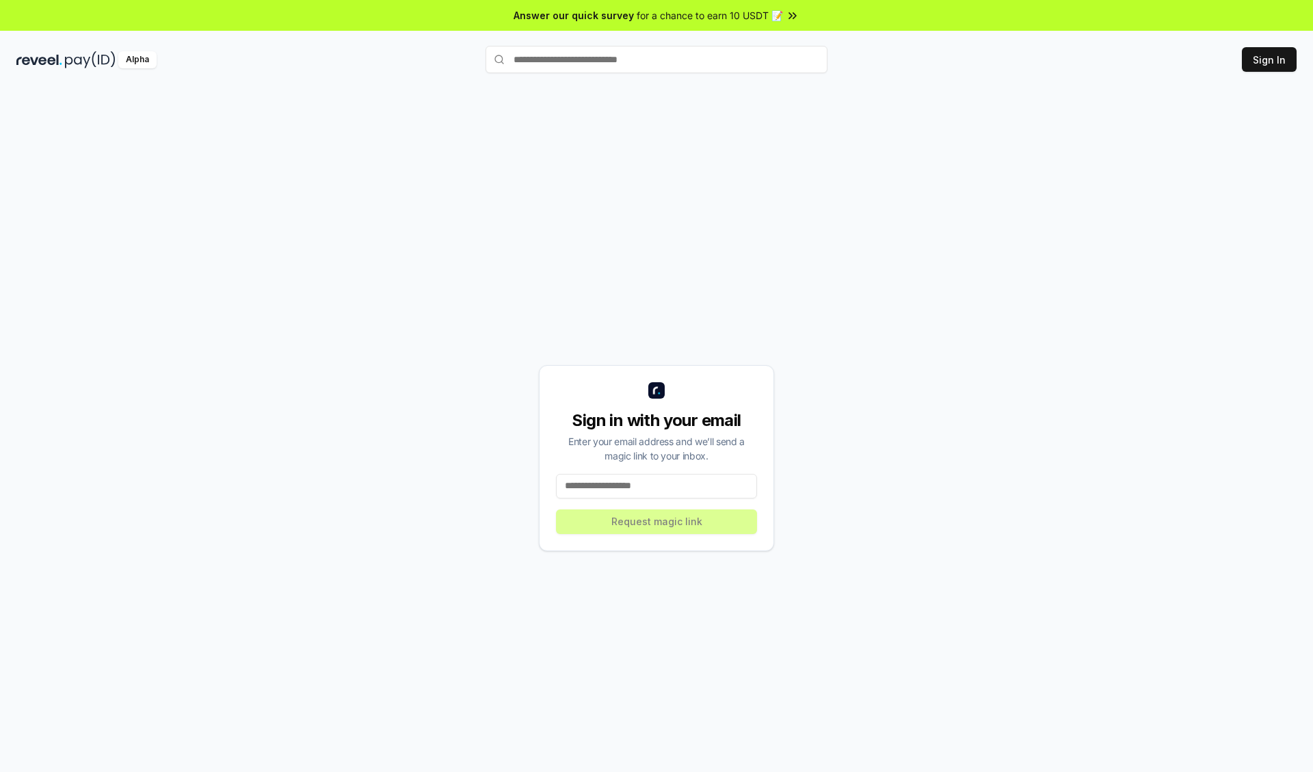 This screenshot has height=772, width=1313. What do you see at coordinates (710, 15) in the screenshot?
I see `span: for a chance to earn 10 USDT 📝` at bounding box center [710, 15].